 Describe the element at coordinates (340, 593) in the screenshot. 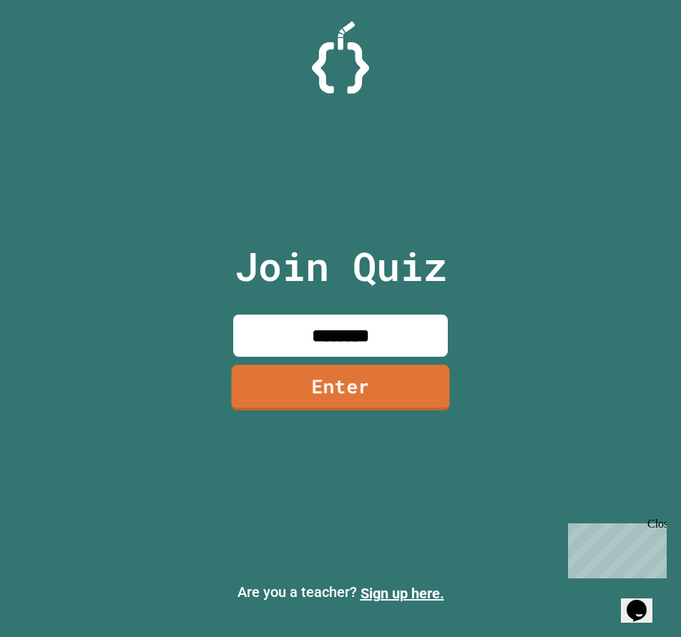

I see `p: Are you a teacher?` at that location.